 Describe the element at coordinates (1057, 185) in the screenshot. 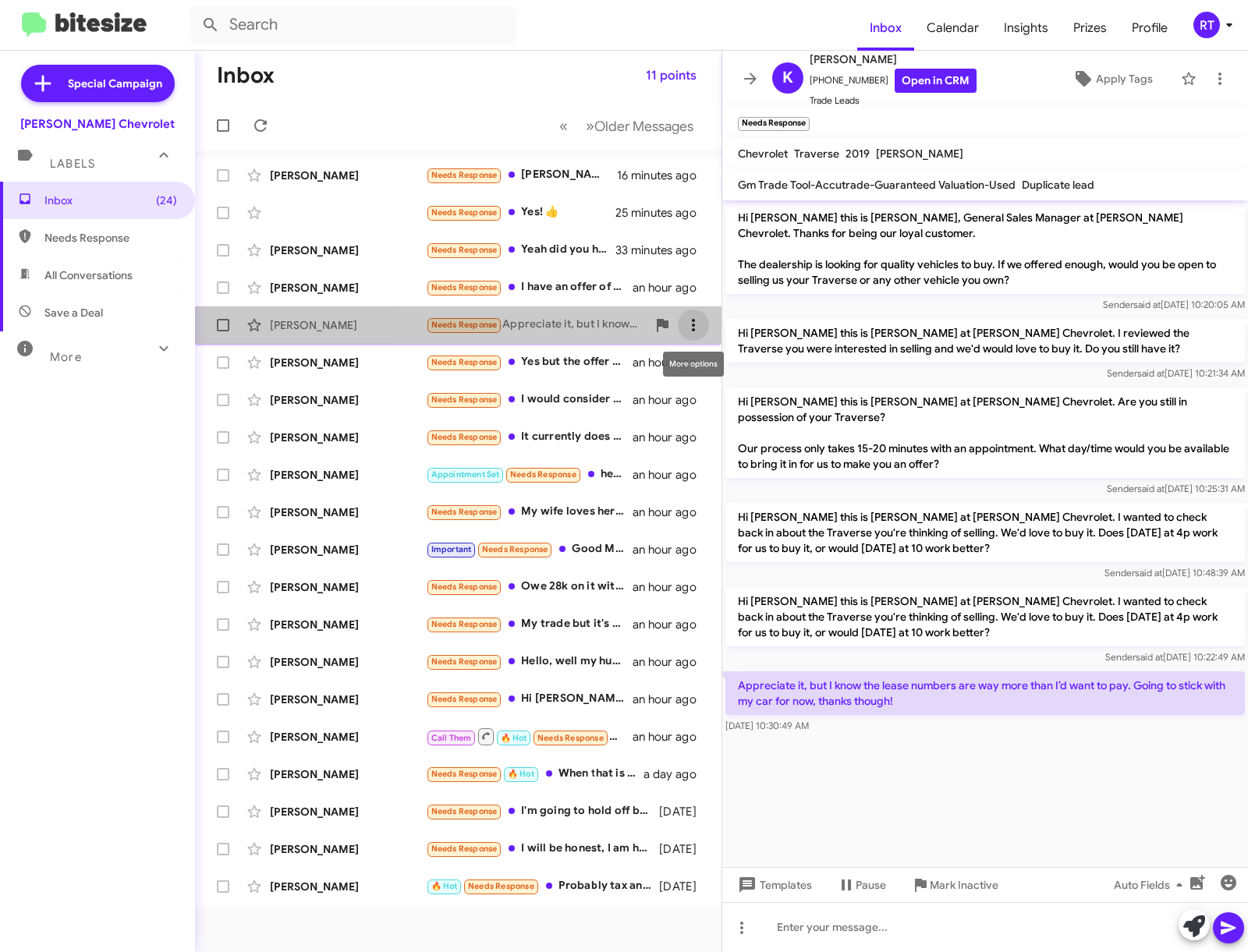

I see `span: Duplicate lead` at that location.